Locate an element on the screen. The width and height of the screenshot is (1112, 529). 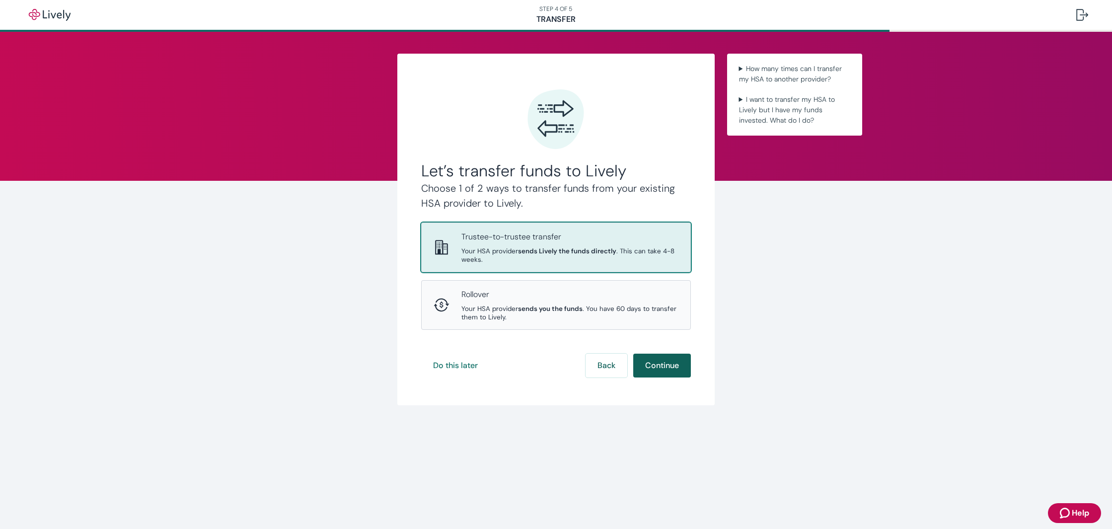
button: Back is located at coordinates (607, 366).